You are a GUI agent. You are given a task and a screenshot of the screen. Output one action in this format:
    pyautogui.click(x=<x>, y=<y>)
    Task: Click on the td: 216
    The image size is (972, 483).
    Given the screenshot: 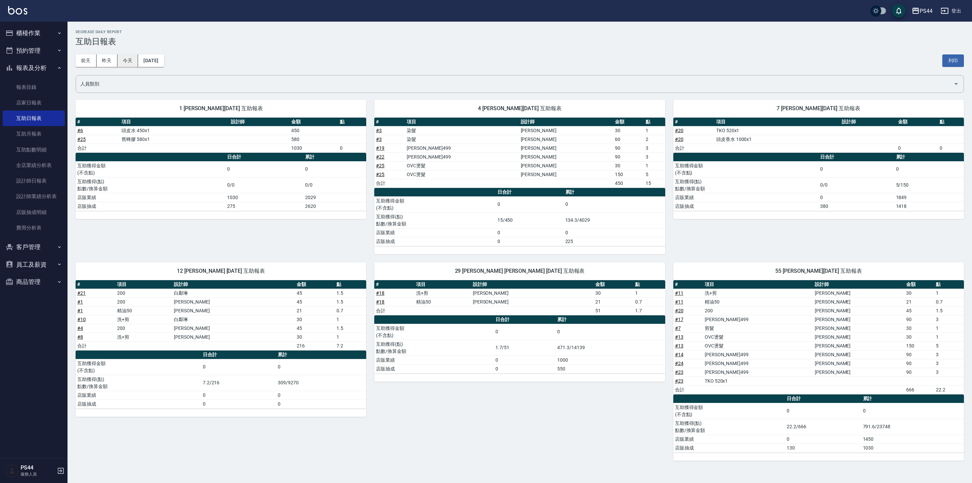 What is the action you would take?
    pyautogui.click(x=315, y=345)
    